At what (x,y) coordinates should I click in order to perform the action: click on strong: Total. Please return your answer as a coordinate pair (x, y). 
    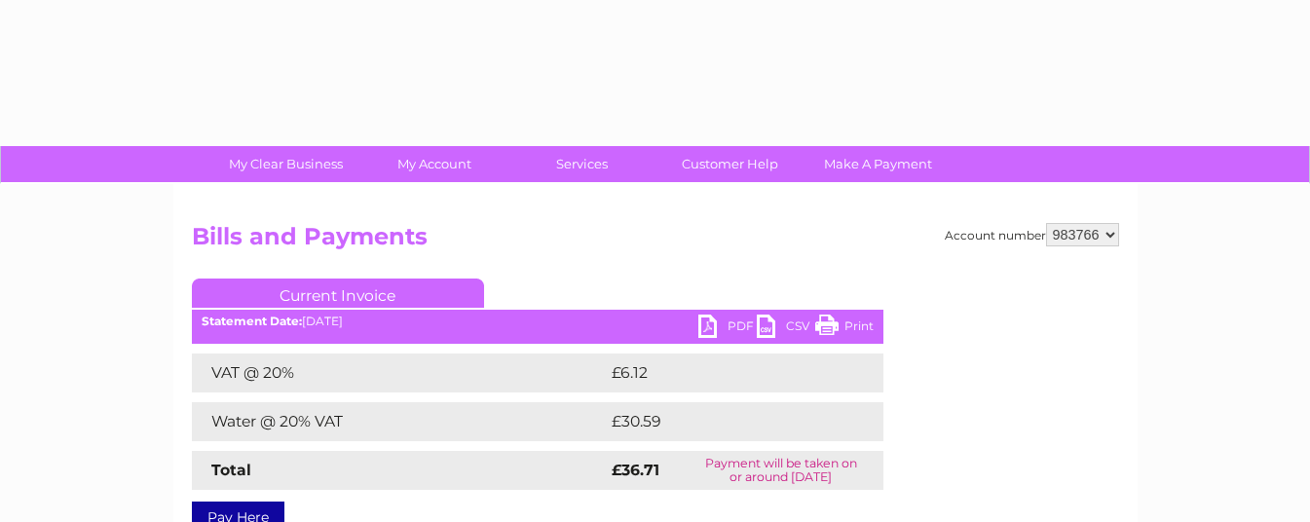
    Looking at the image, I should click on (231, 469).